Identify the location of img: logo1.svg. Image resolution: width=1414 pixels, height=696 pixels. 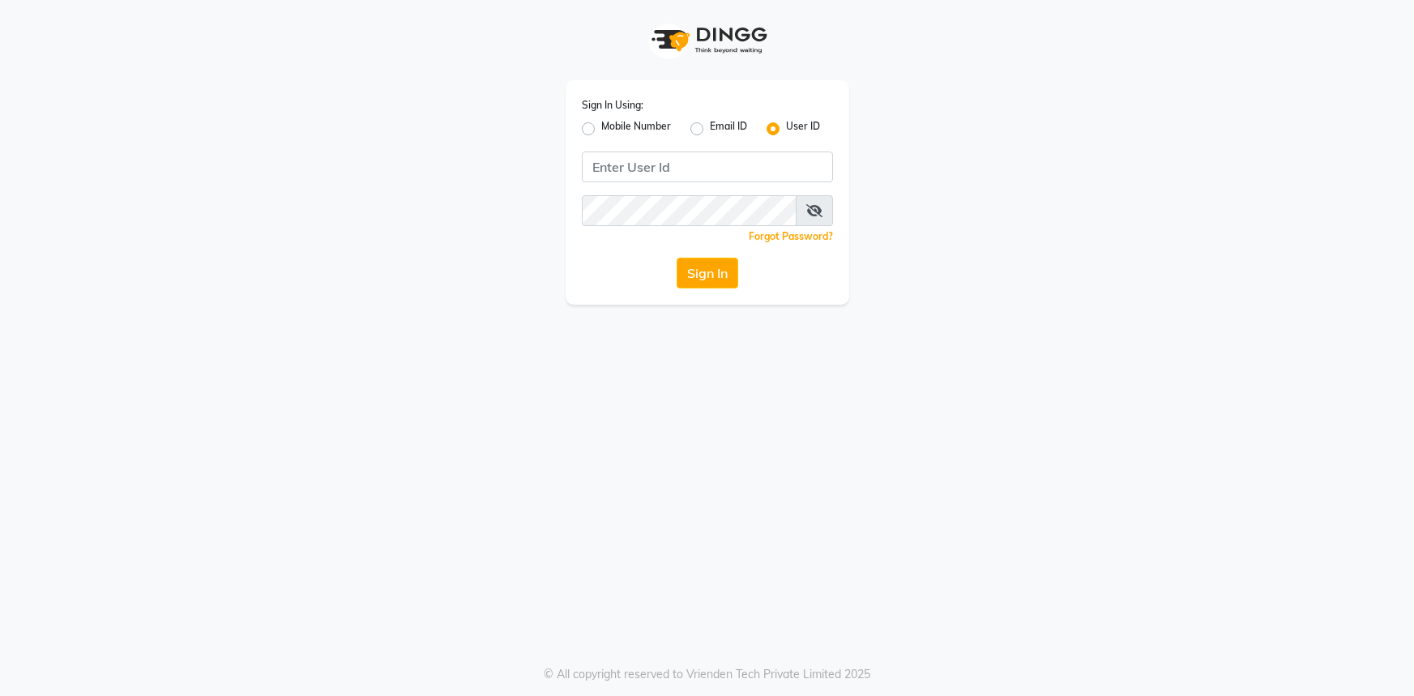
(707, 40).